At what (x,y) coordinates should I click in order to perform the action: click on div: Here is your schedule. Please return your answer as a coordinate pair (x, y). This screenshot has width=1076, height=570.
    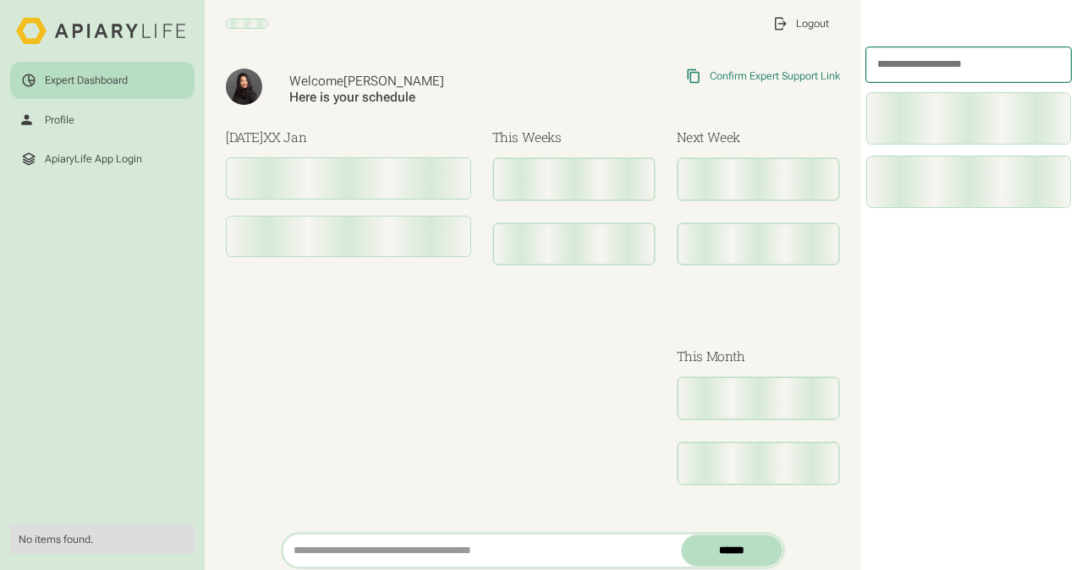
    Looking at the image, I should click on (425, 97).